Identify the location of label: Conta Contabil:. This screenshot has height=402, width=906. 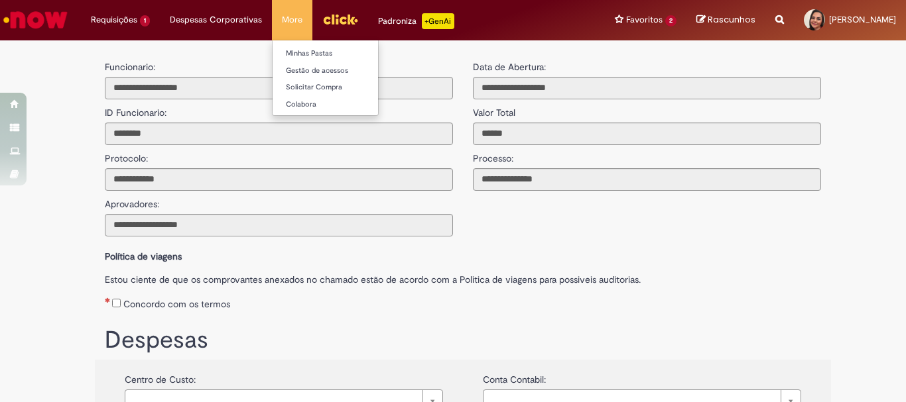
(514, 377).